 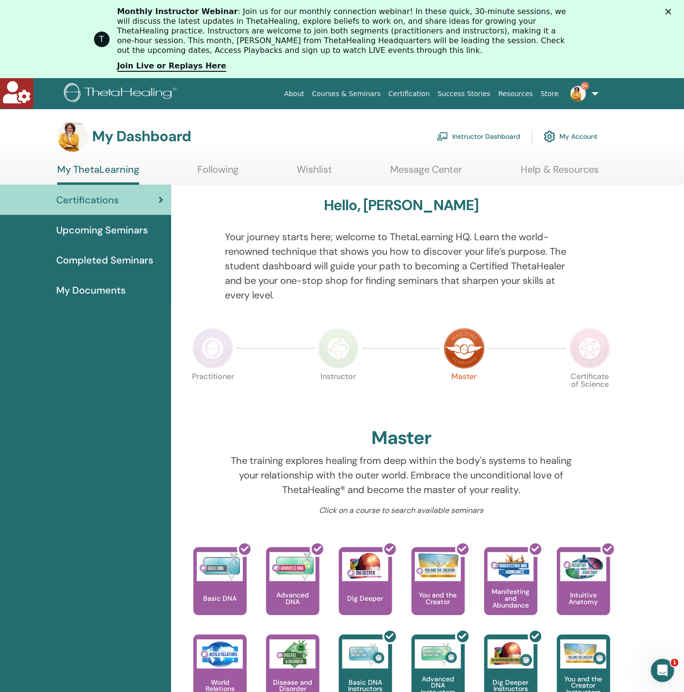 What do you see at coordinates (583, 94) in the screenshot?
I see `a: 9+` at bounding box center [583, 94].